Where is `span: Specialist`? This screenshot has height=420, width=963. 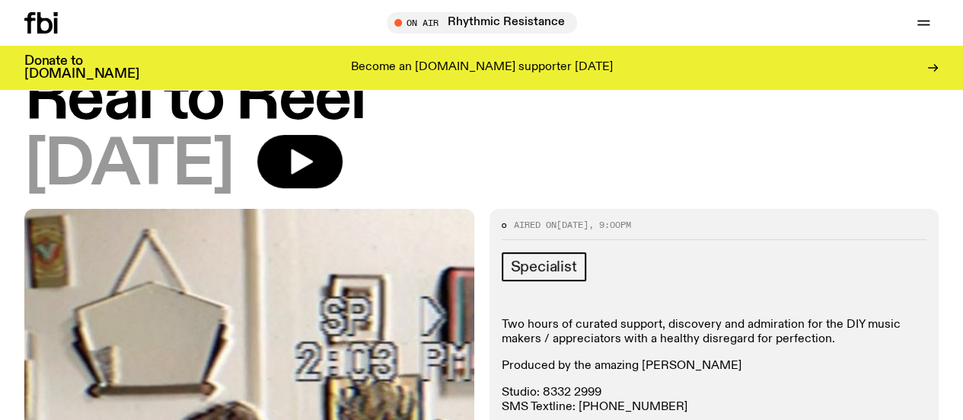
span: Specialist is located at coordinates (544, 267).